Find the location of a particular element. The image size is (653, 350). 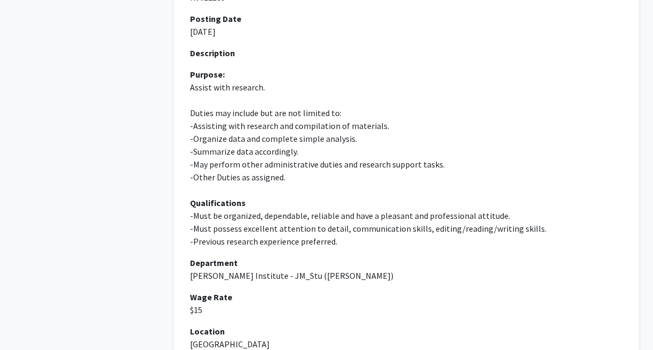

p: Assist with research. Duties may include but are not limited to: -Assisting with research and com... is located at coordinates (407, 158).